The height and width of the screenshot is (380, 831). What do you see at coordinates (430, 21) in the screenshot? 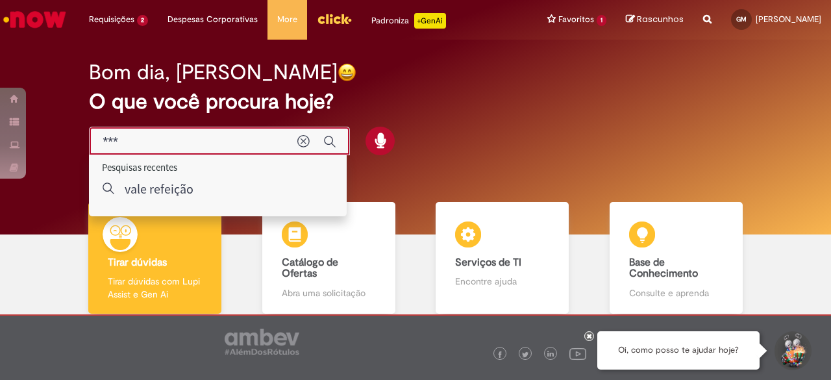
I see `p: +GenAi` at bounding box center [430, 21].